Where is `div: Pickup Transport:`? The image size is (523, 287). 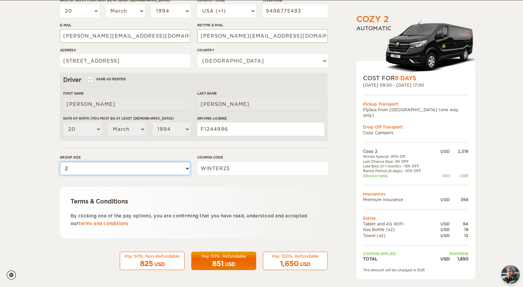
div: Pickup Transport: is located at coordinates (416, 104).